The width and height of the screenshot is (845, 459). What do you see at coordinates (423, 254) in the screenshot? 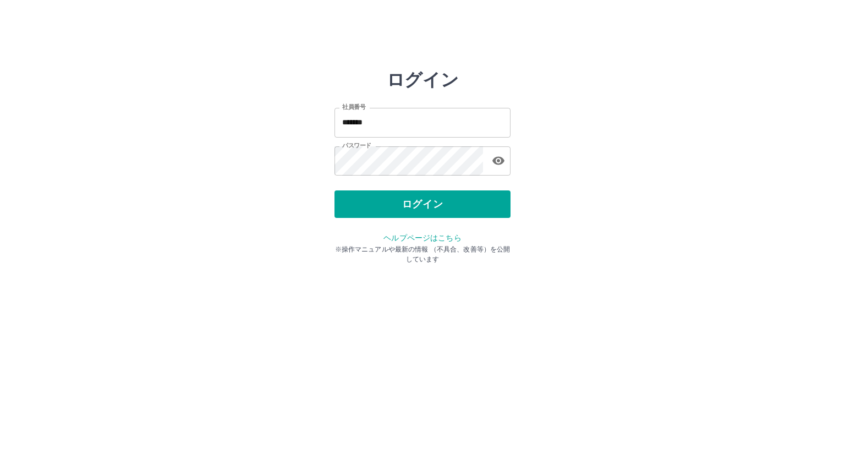
I see `p: ※操作マニュアルや最新の情報 （不具合、改善等）を公開しています` at bounding box center [423, 254].